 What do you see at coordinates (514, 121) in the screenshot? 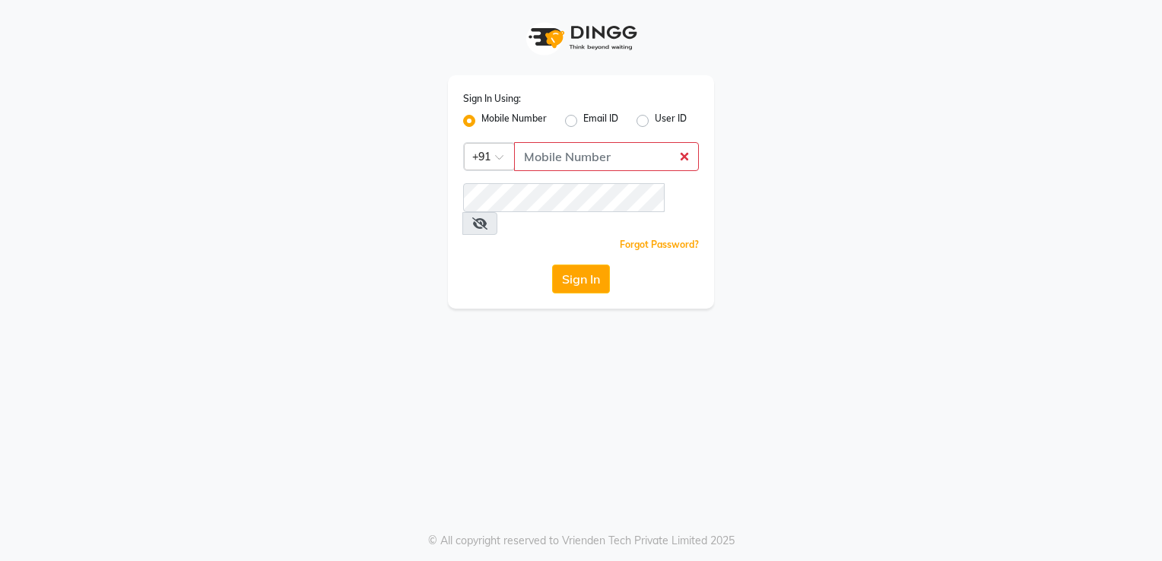
I see `label: Mobile Number` at bounding box center [514, 121].